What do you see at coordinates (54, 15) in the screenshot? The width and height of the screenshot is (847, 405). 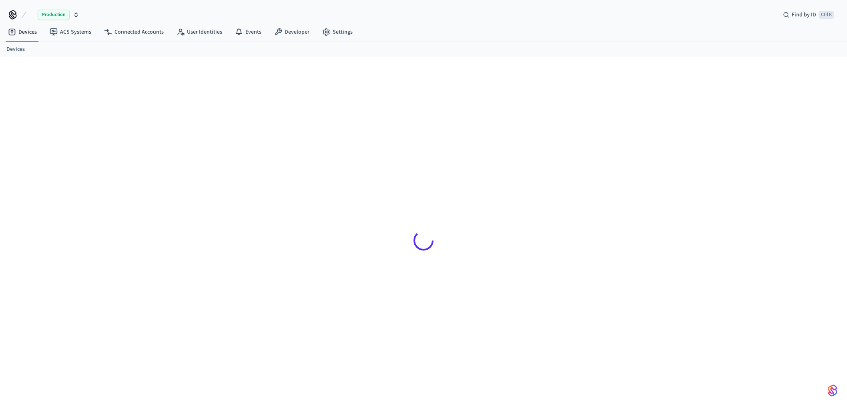 I see `span: Production` at bounding box center [54, 15].